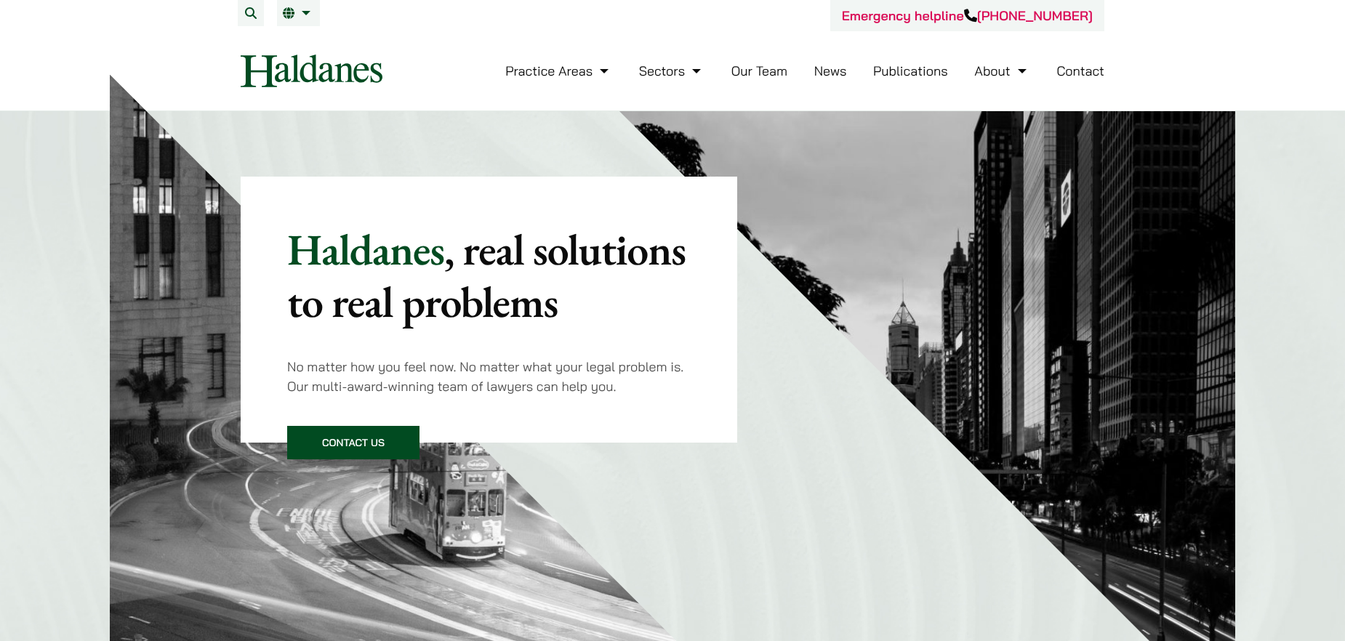 This screenshot has height=641, width=1345. Describe the element at coordinates (298, 13) in the screenshot. I see `a: EN` at that location.